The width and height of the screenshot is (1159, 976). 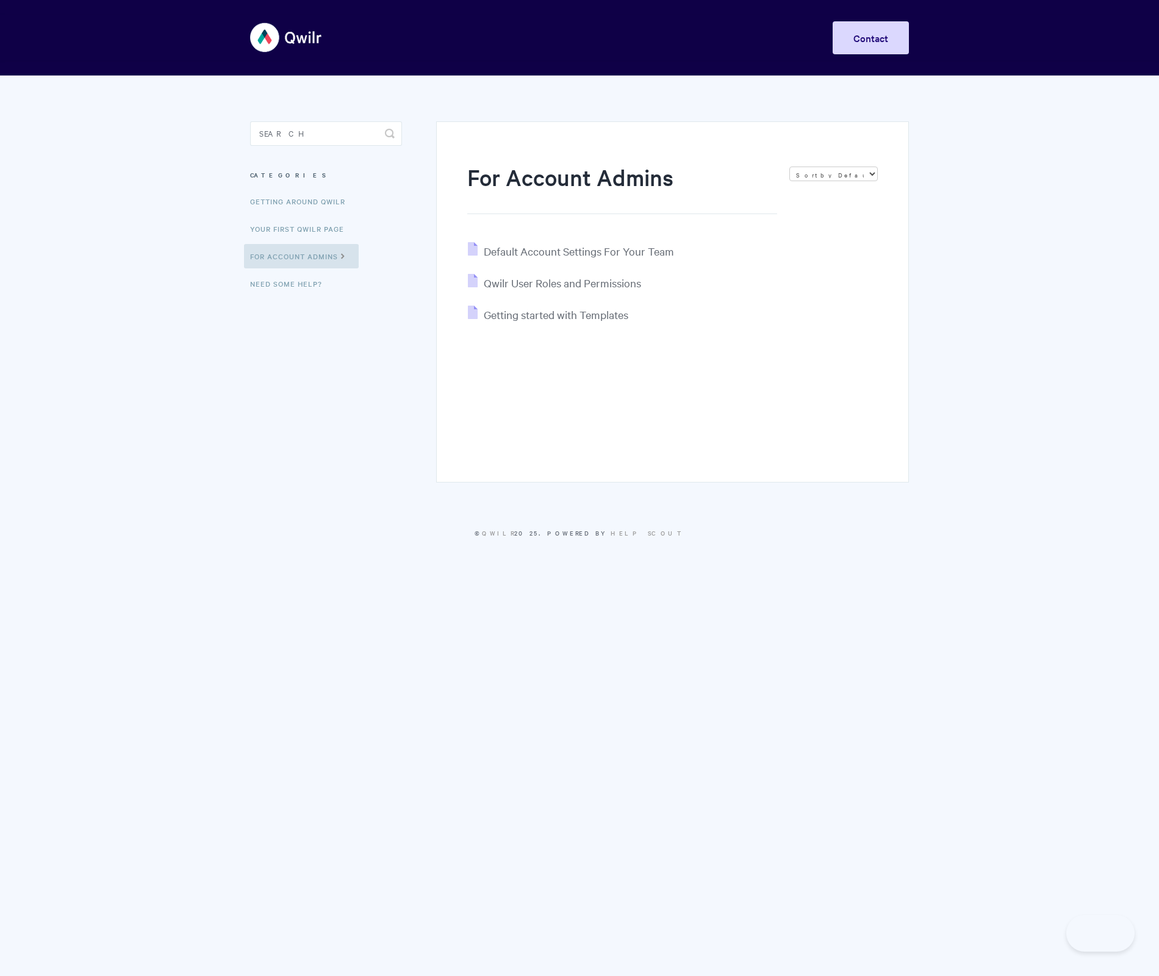 I want to click on img: Qwilr Help Center, so click(x=286, y=37).